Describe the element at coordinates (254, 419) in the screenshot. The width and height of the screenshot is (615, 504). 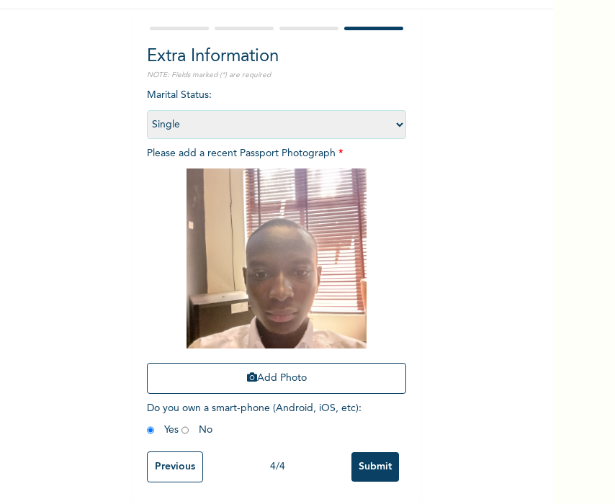
I see `span: Do you own a smart-phone (Android, iOS, etc) : Yes No` at that location.